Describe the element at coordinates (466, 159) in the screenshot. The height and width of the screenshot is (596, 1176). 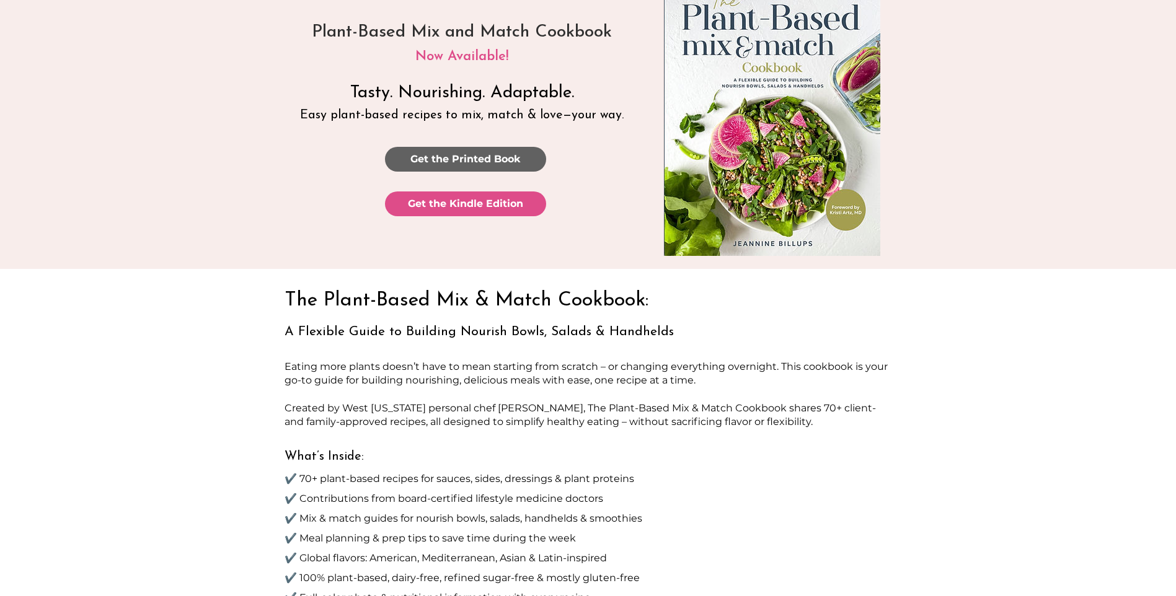
I see `a: Get the Printed Book` at that location.